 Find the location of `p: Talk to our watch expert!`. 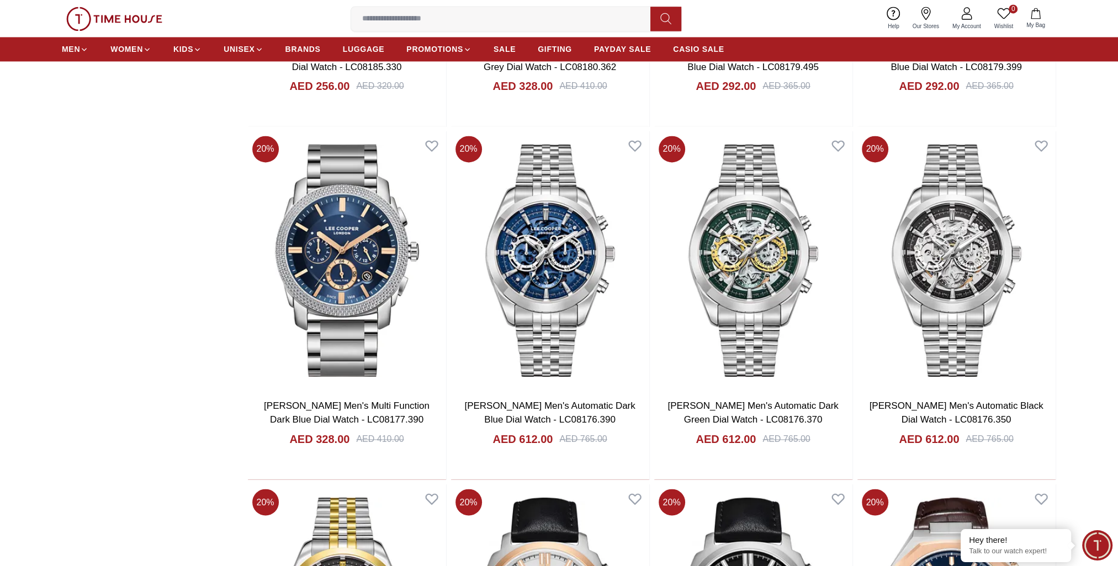

p: Talk to our watch expert! is located at coordinates (1016, 551).